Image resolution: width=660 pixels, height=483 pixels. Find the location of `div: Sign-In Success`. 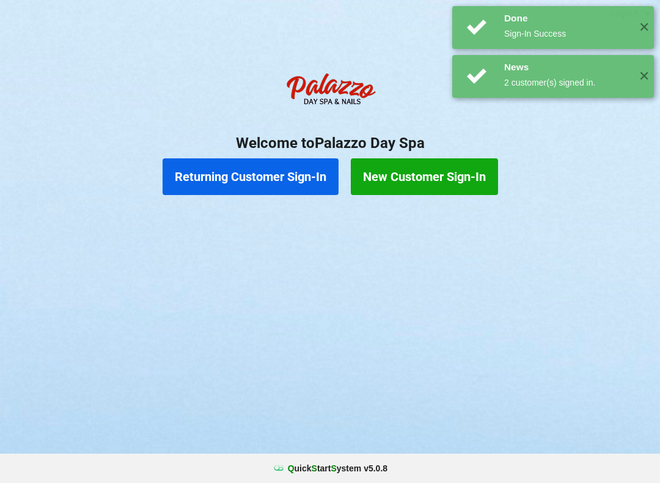

div: Sign-In Success is located at coordinates (567, 34).